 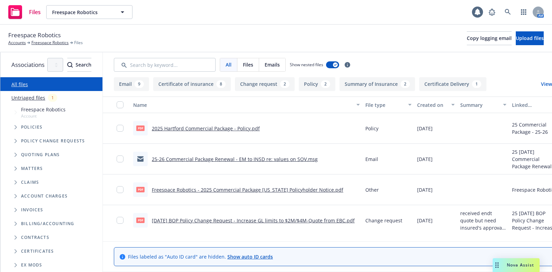 What do you see at coordinates (479, 105) in the screenshot?
I see `div: Summary` at bounding box center [479, 105].